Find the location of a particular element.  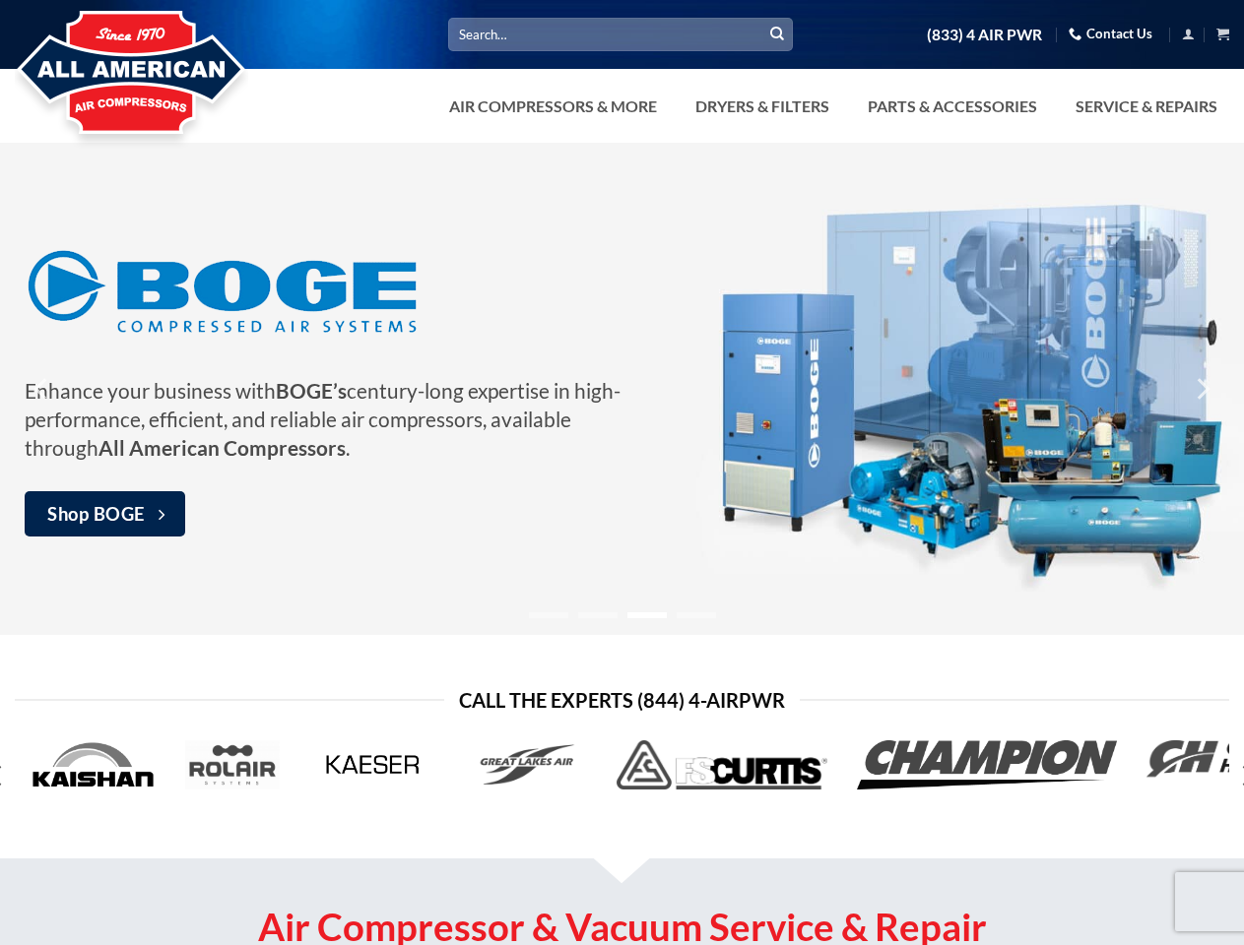

input: Search… is located at coordinates (620, 33).